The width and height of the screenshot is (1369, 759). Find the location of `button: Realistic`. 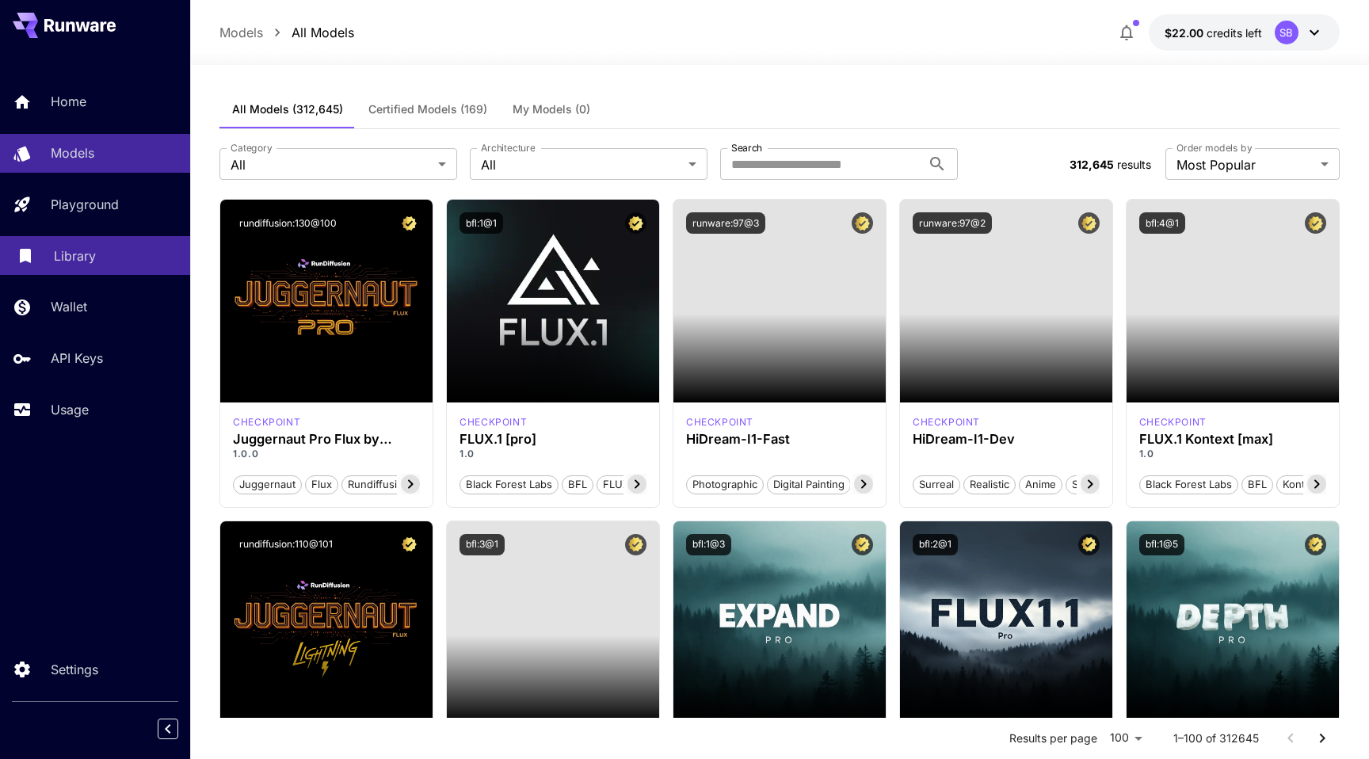

button: Realistic is located at coordinates (989, 484).